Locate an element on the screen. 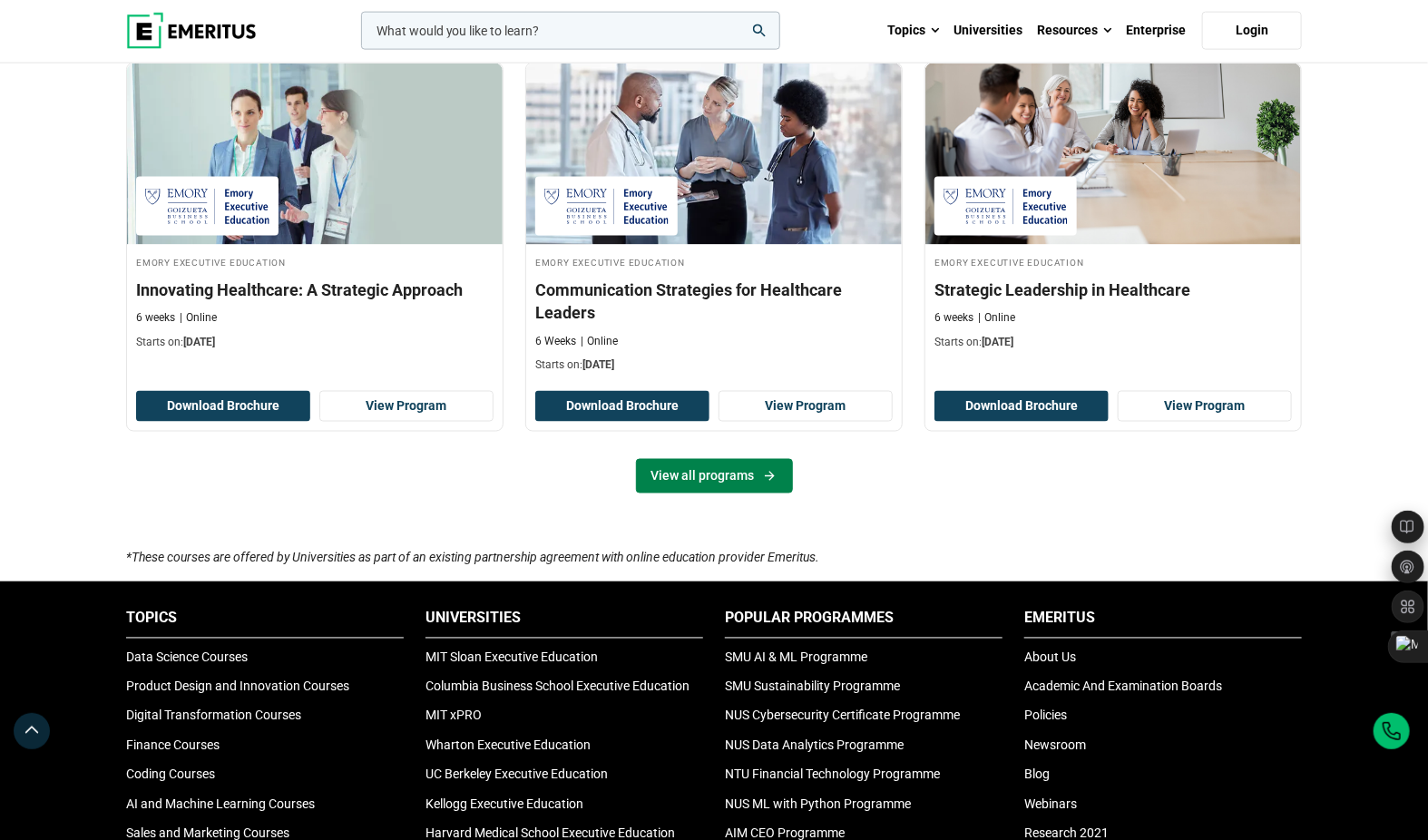  a: Academic And Examination Boards is located at coordinates (1123, 687).